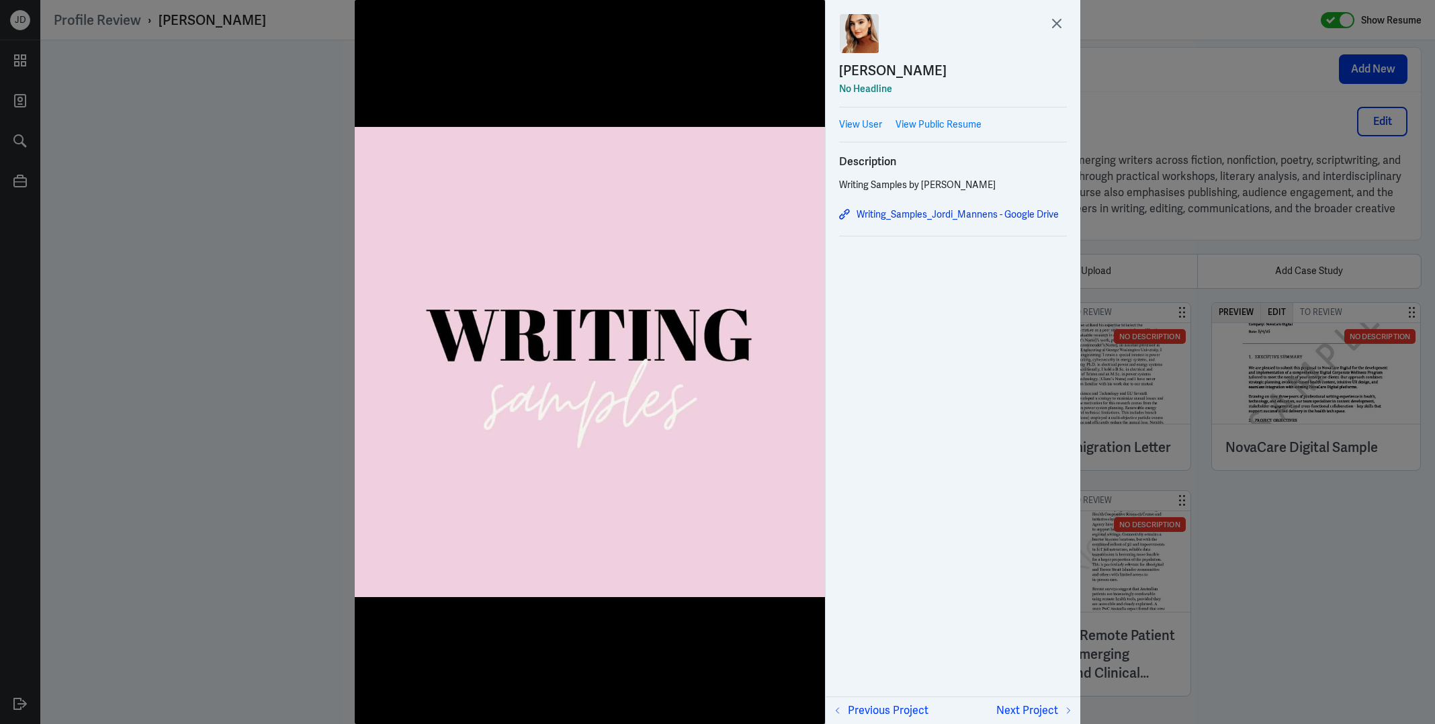  Describe the element at coordinates (953, 89) in the screenshot. I see `div: No Headline` at that location.